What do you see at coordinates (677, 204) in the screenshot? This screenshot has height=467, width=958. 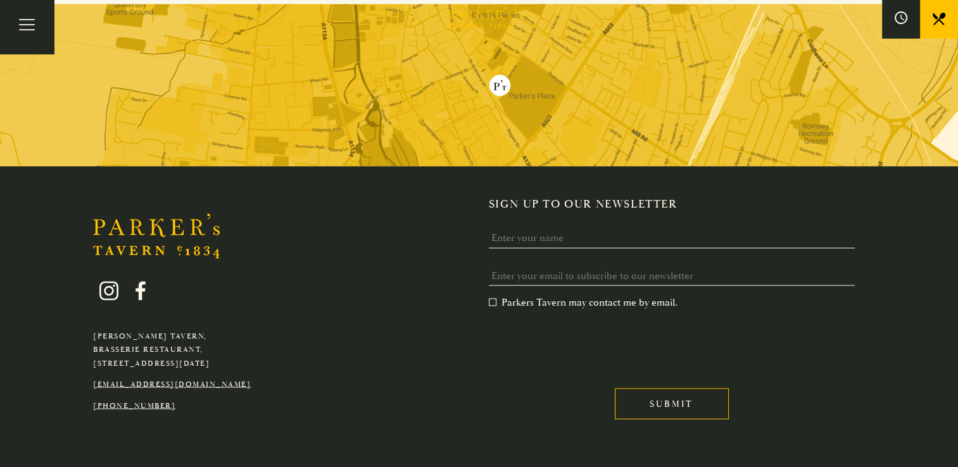 I see `h2: Sign up to our newsletter` at bounding box center [677, 204].